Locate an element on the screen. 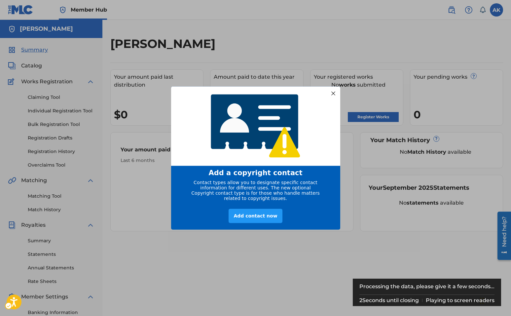 This screenshot has height=316, width=511. span: Contact types allow you to designate specific contact information for different uses. The new opt... is located at coordinates (255, 190).